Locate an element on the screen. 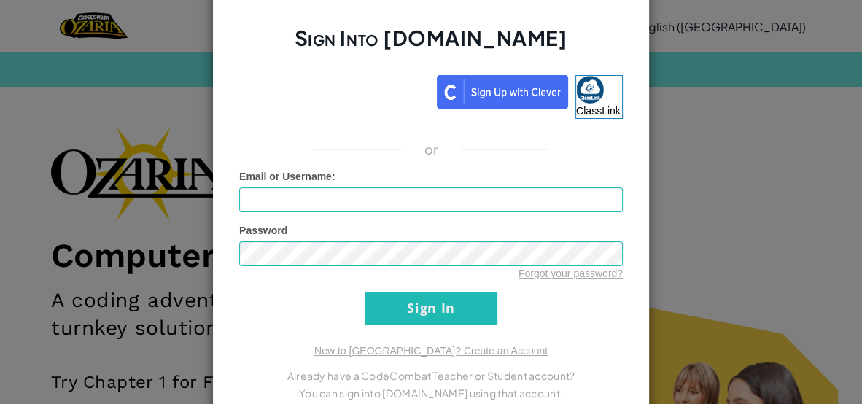 Image resolution: width=862 pixels, height=404 pixels. img: clever_sso_button@2x.png is located at coordinates (503, 92).